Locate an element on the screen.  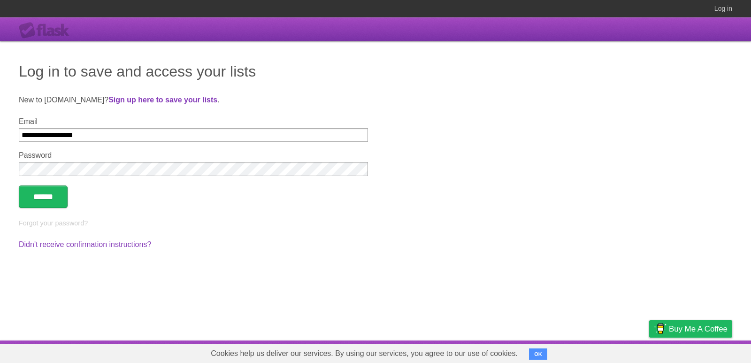
button: OK is located at coordinates (538, 354).